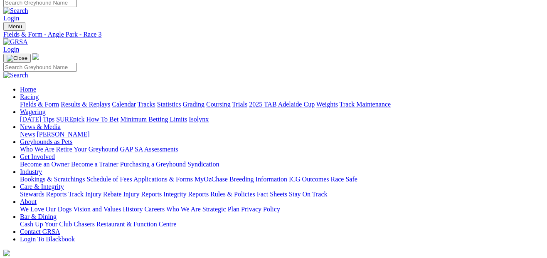  I want to click on span: Menu, so click(15, 26).